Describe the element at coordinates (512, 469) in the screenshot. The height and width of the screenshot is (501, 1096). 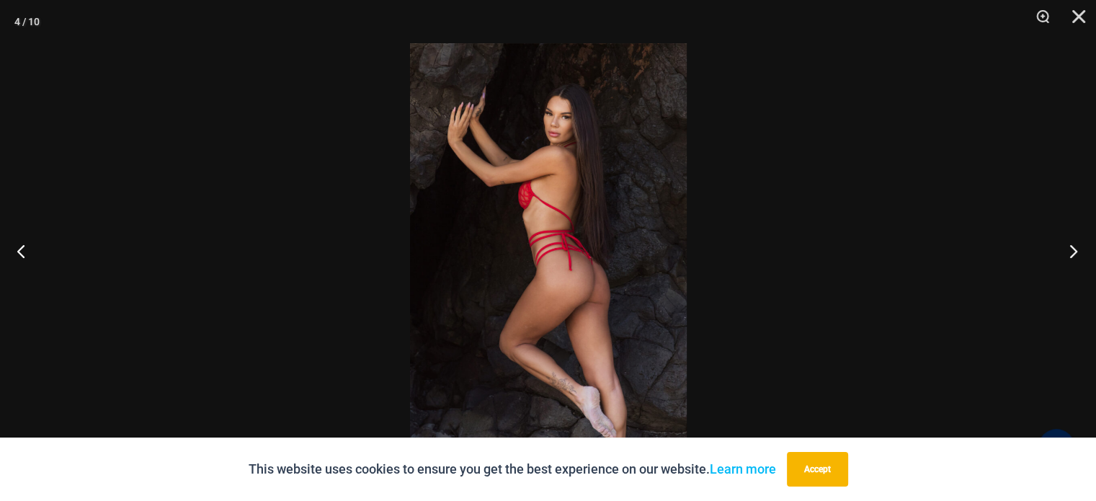
I see `p: This website uses cookies to ensure you get the best experience on our website.` at that location.